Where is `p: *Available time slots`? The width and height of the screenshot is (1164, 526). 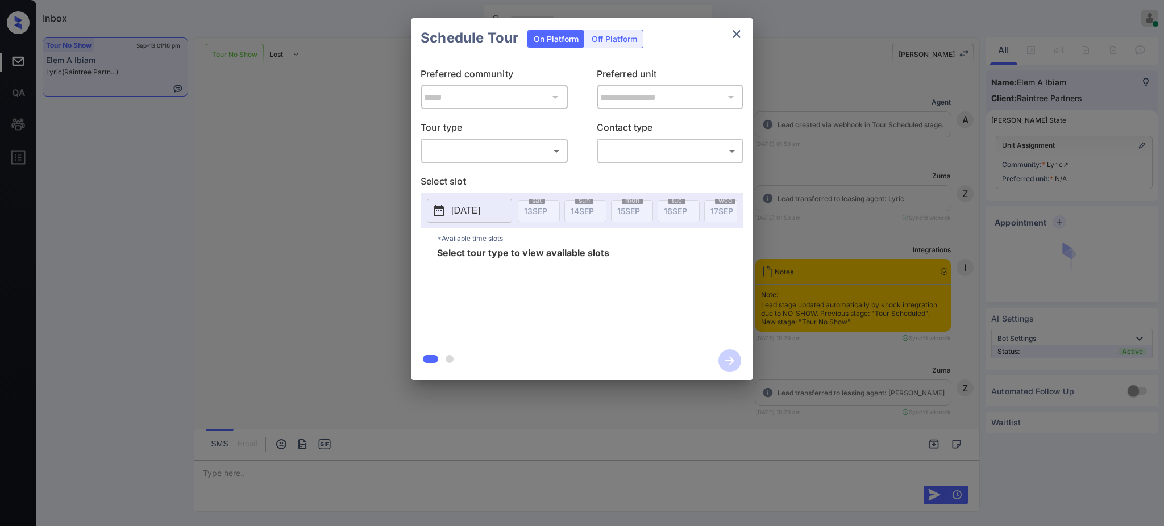 p: *Available time slots is located at coordinates (590, 238).